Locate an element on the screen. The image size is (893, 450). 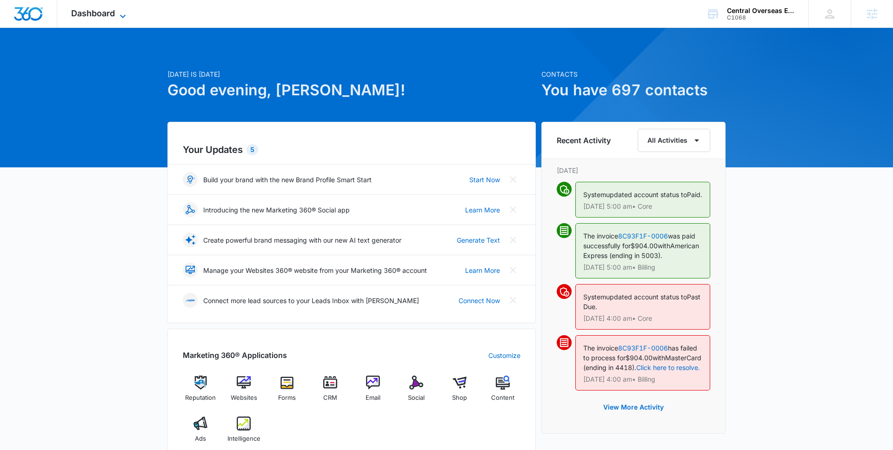
span: Content is located at coordinates (503, 398).